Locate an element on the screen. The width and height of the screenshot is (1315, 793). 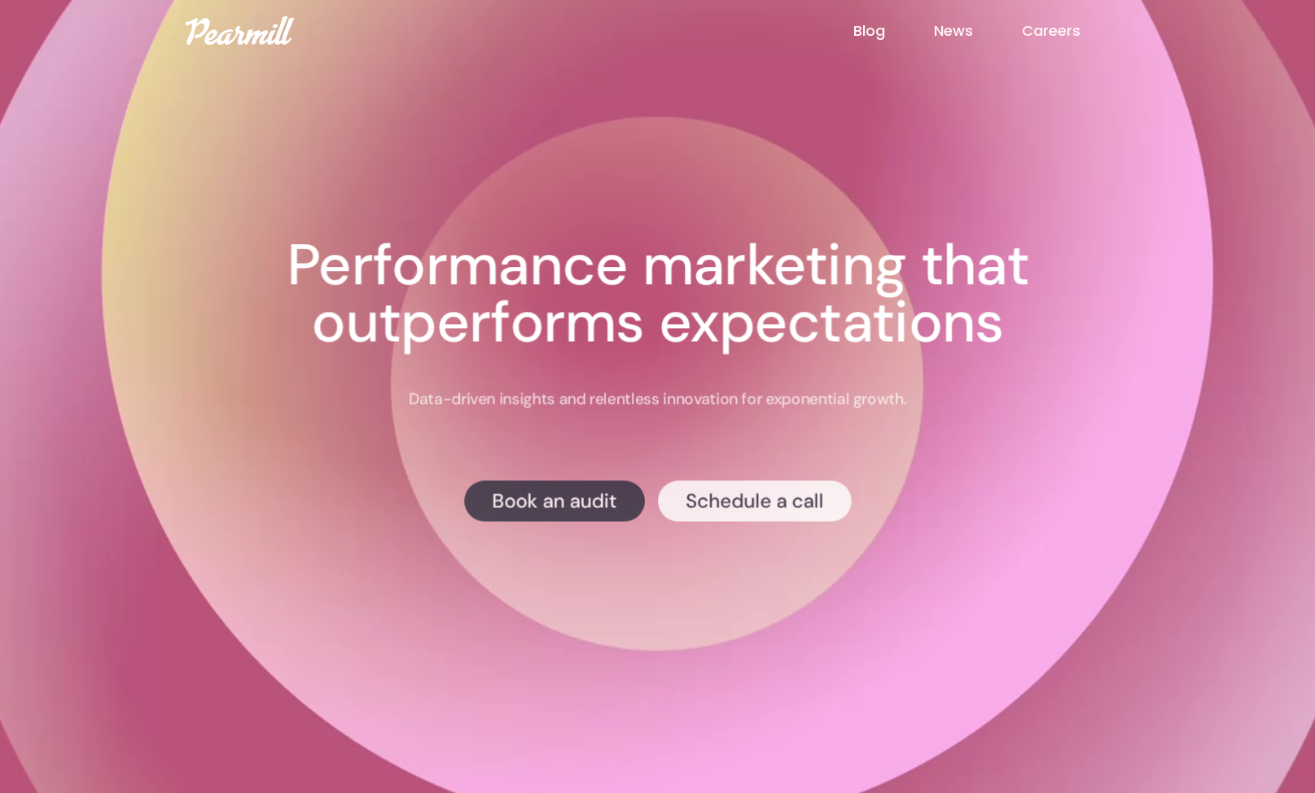
a: News is located at coordinates (978, 31).